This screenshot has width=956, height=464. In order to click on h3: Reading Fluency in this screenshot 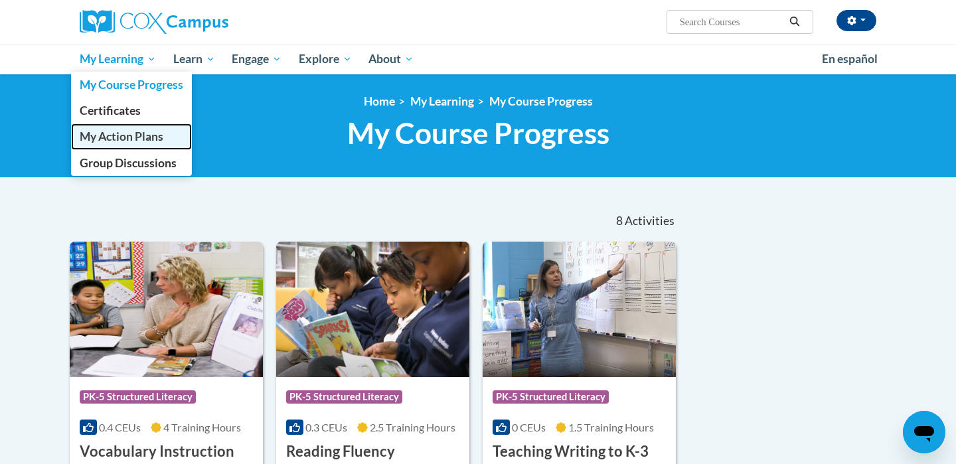, I will do `click(341, 452)`.